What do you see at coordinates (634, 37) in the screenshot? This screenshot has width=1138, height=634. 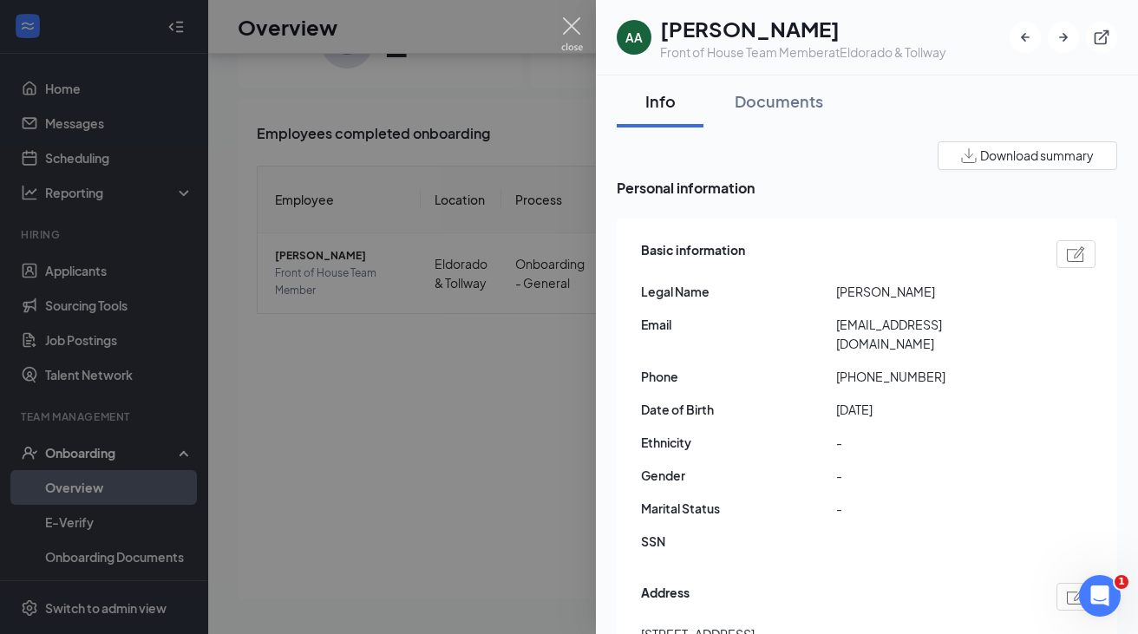 I see `div: AA` at bounding box center [634, 37].